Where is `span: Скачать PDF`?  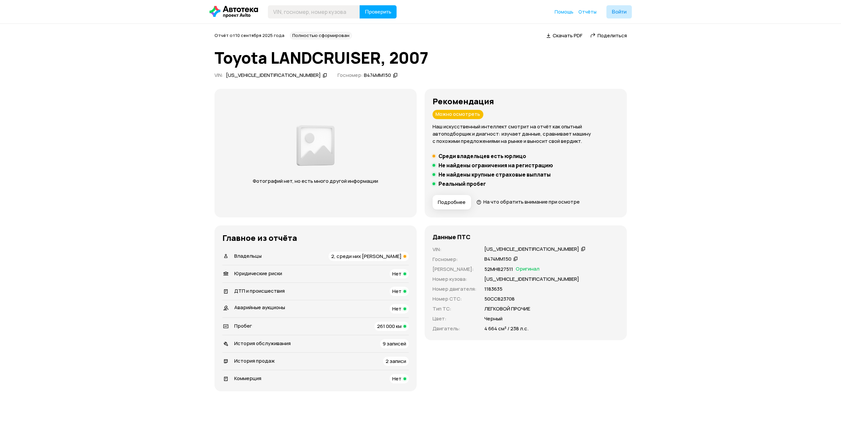 span: Скачать PDF is located at coordinates (567, 35).